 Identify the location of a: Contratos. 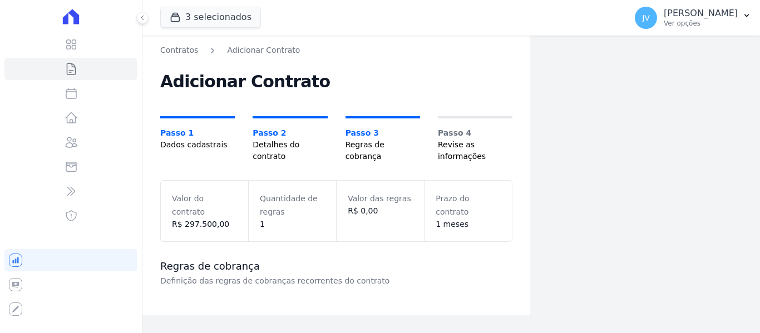
(179, 50).